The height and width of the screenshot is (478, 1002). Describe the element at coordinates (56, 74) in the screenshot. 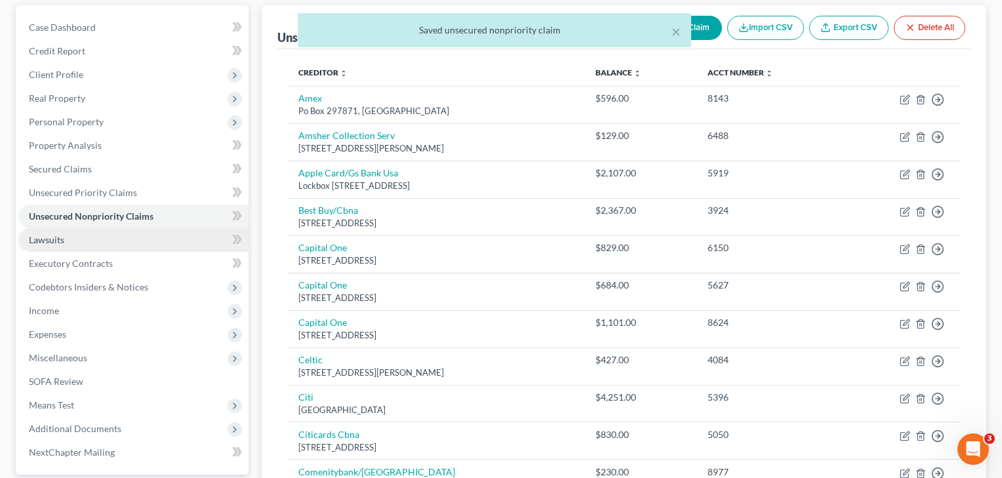

I see `span: Client Profile` at that location.